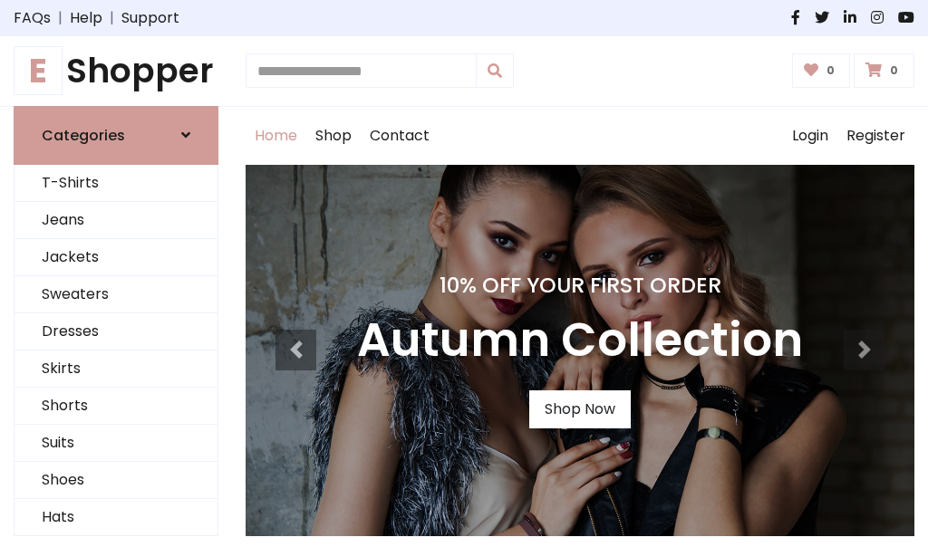 This screenshot has width=928, height=547. What do you see at coordinates (86, 18) in the screenshot?
I see `a: Help` at bounding box center [86, 18].